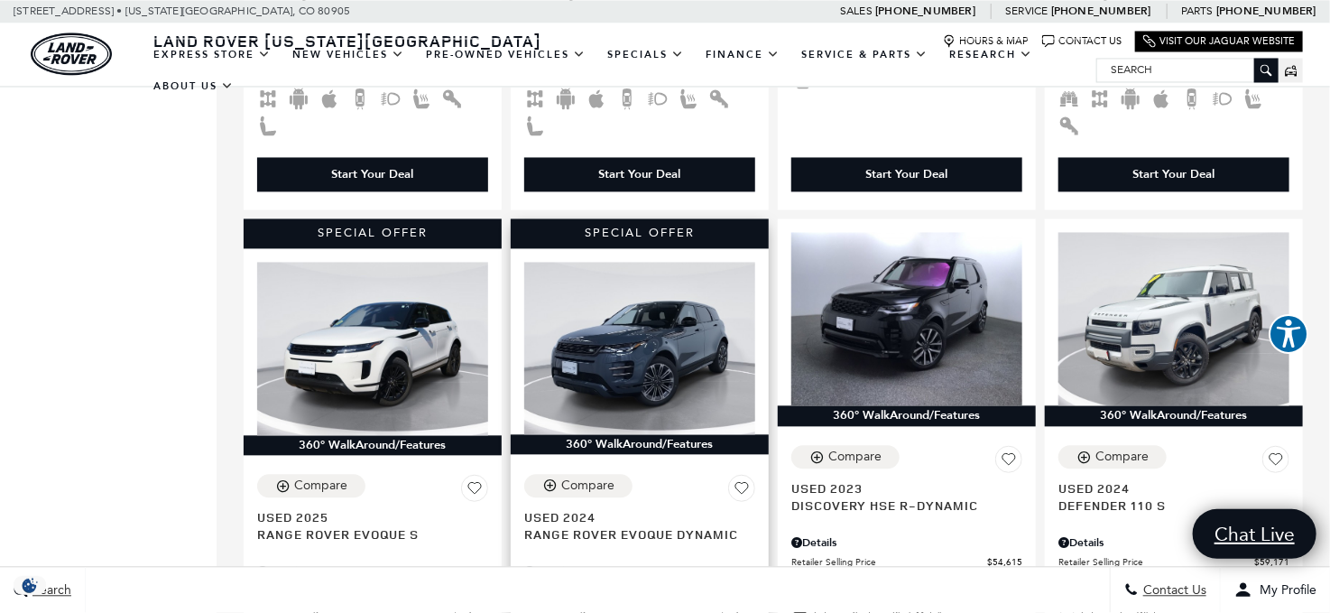  I want to click on a: Hours & Map, so click(985, 41).